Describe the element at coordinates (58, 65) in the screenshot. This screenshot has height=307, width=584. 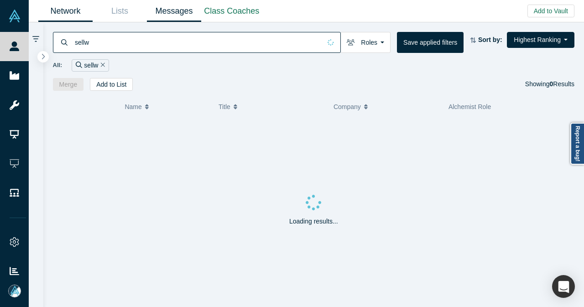
I see `span: All:` at that location.